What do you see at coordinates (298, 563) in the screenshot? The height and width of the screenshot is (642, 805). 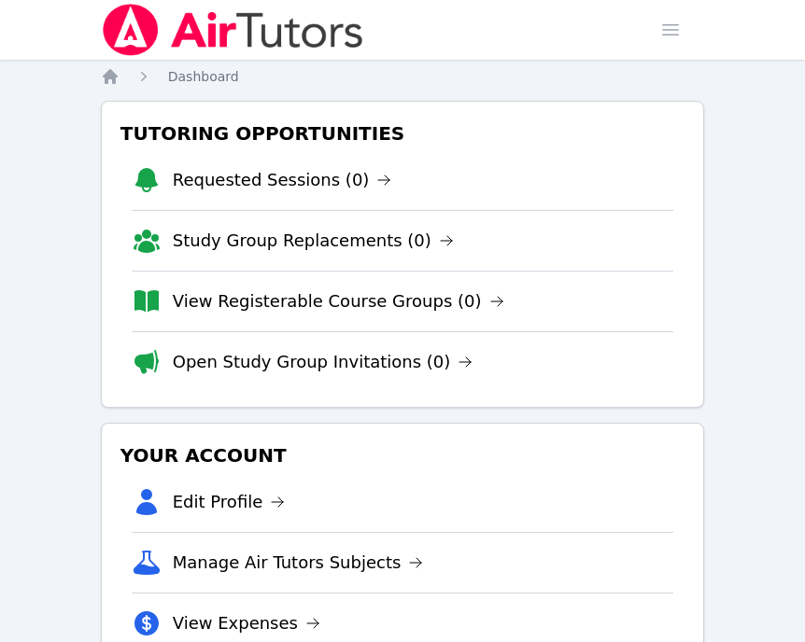 I see `a: Manage Air Tutors Subjects` at bounding box center [298, 563].